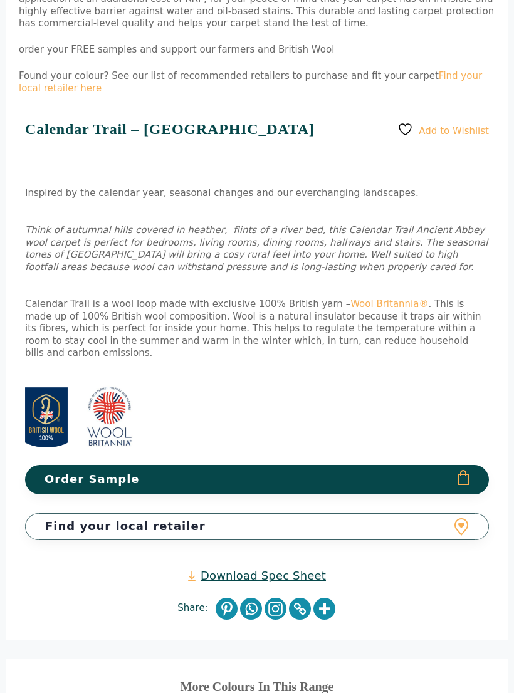 This screenshot has height=693, width=514. Describe the element at coordinates (195, 608) in the screenshot. I see `span: Share:` at that location.